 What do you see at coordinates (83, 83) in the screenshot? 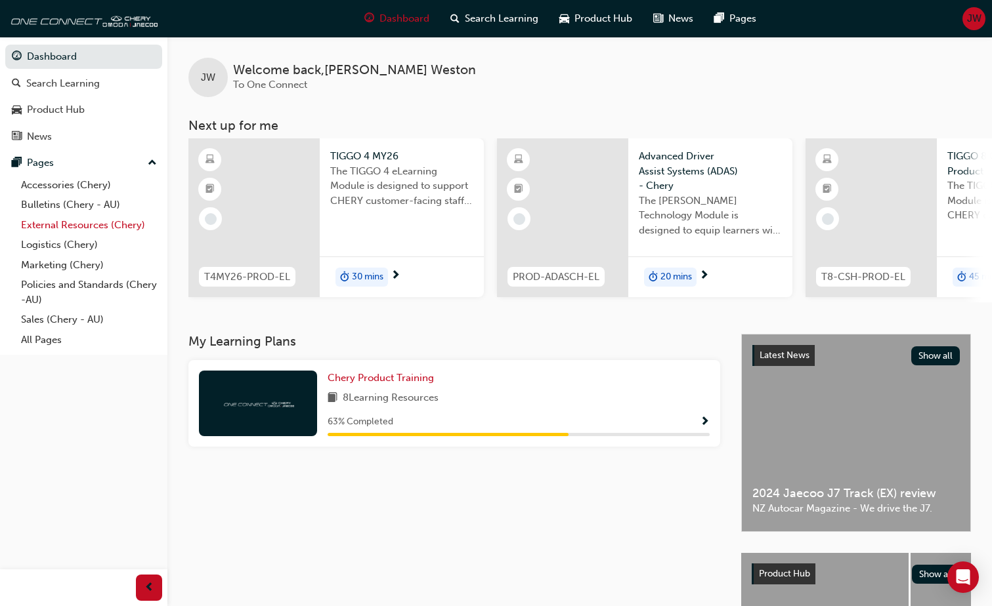
I see `a: Search Learning` at bounding box center [83, 83].